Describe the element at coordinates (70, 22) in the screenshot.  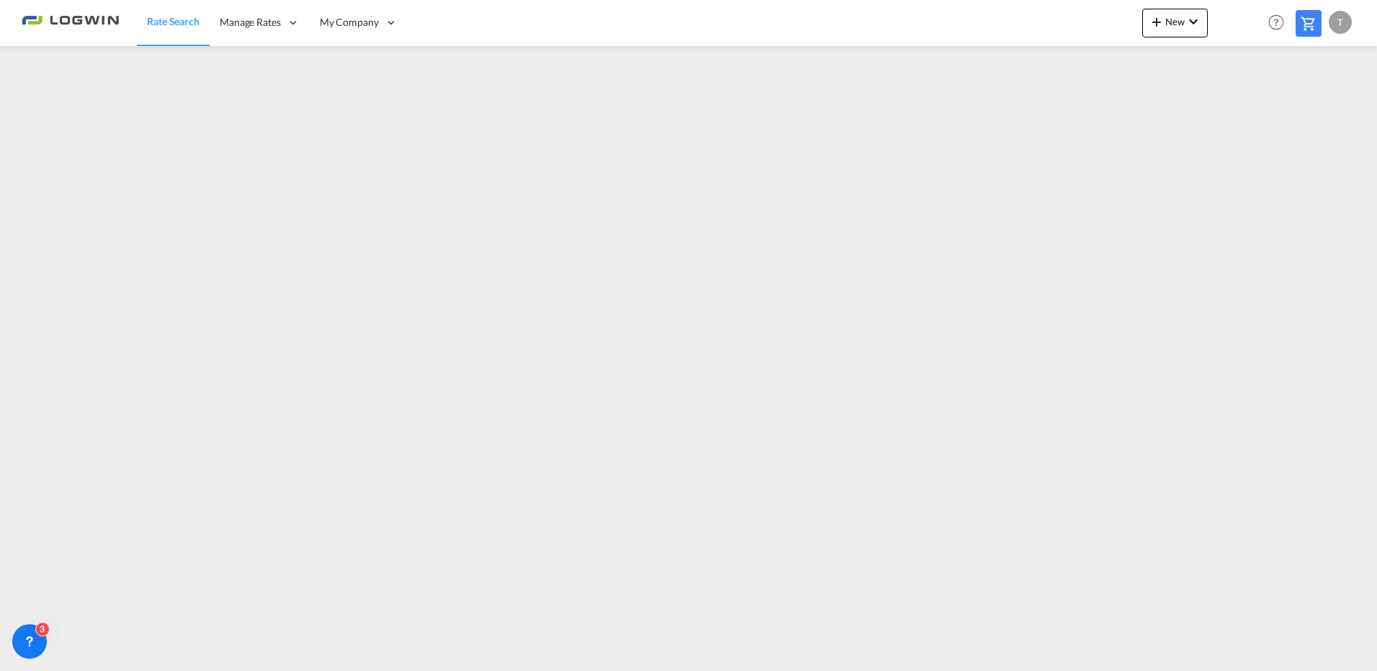
I see `img: 2761ae10d95411efa20a1f5e0282d2d7.png` at that location.